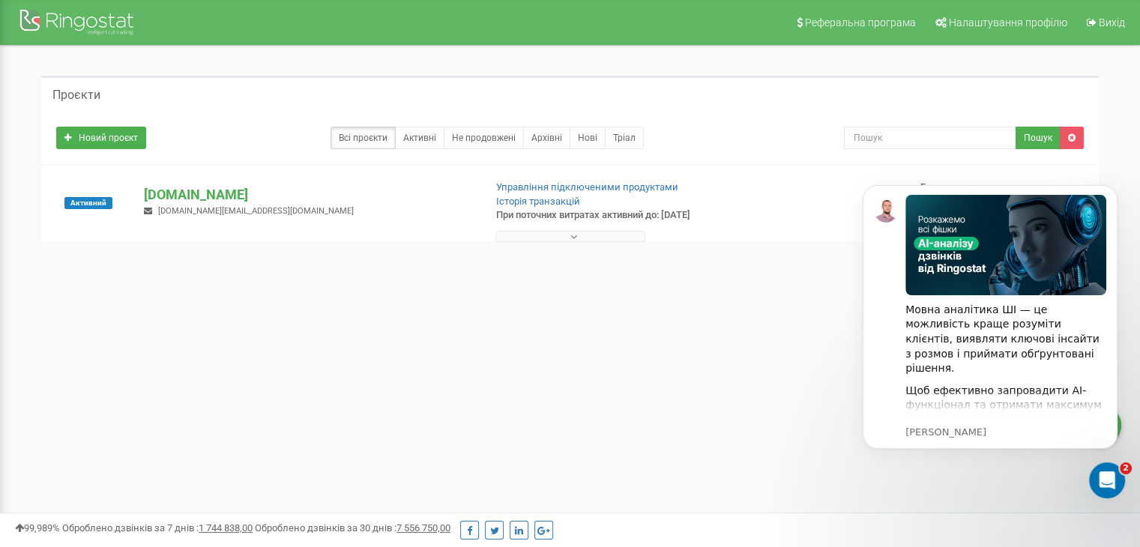 This screenshot has width=1140, height=547. What do you see at coordinates (37, 528) in the screenshot?
I see `span: 99,989%` at bounding box center [37, 528].